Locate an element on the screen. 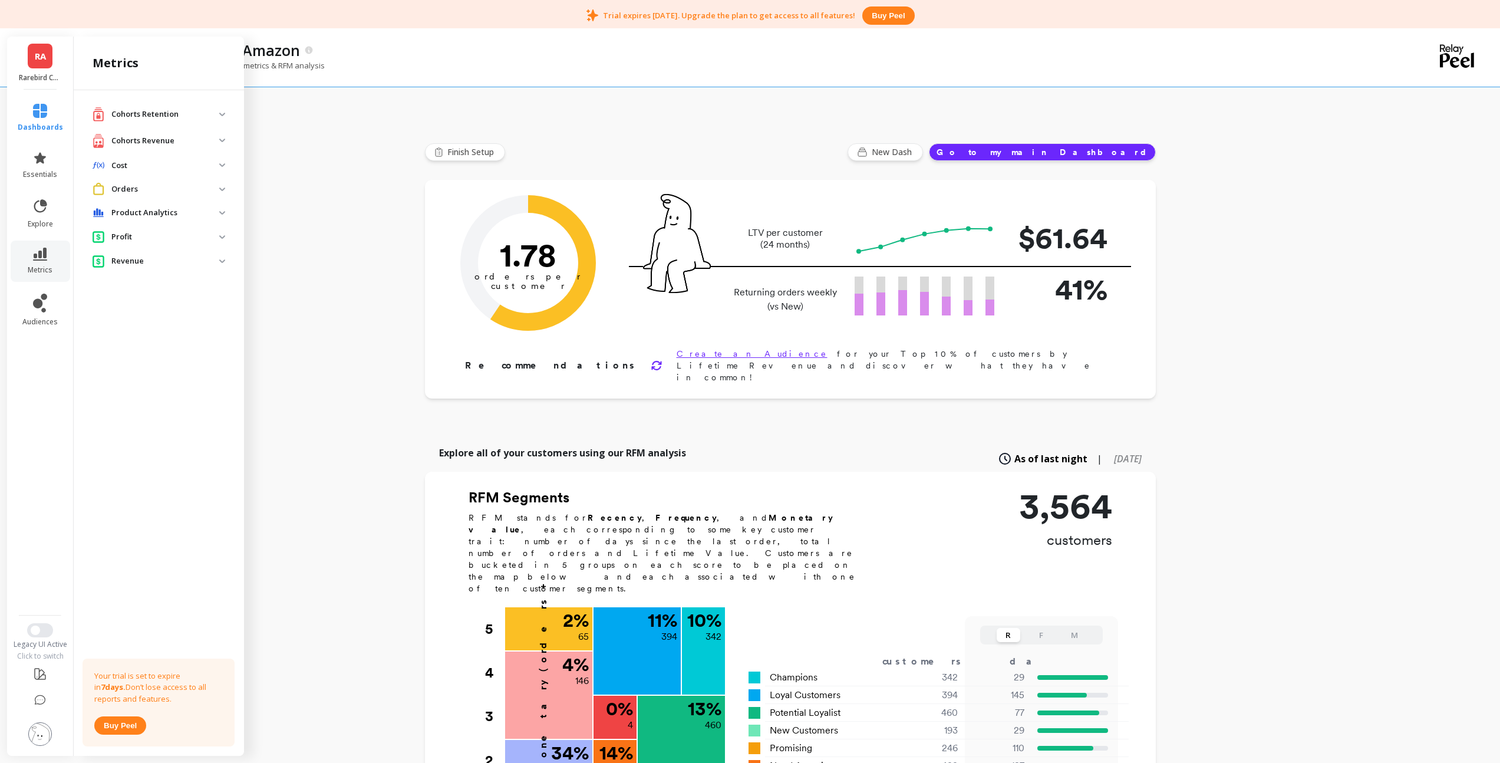 The height and width of the screenshot is (763, 1500). p: 3,564 is located at coordinates (1066, 506).